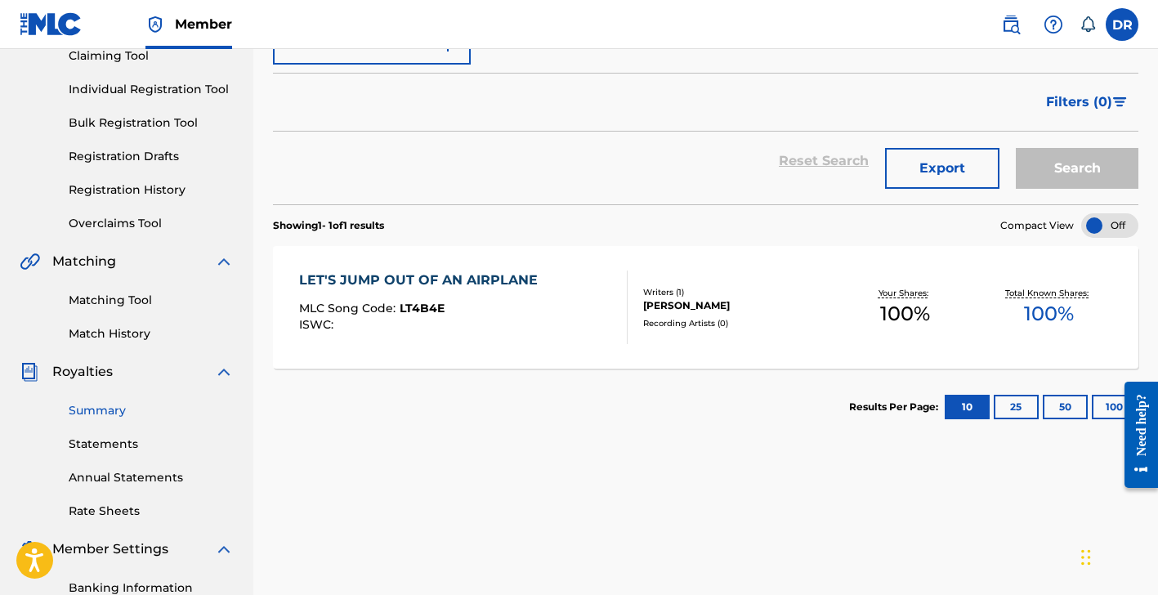  Describe the element at coordinates (84, 262) in the screenshot. I see `span: Matching` at that location.